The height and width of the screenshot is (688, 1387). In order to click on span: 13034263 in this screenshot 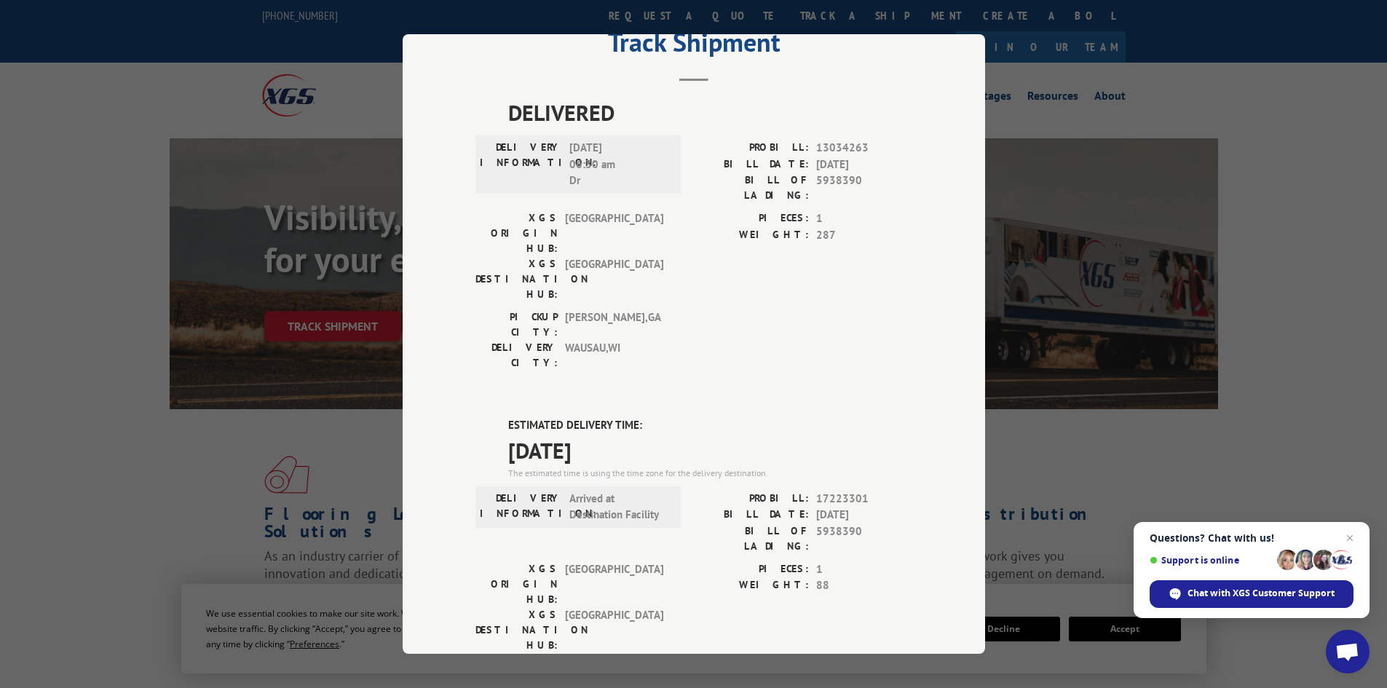, I will do `click(864, 148)`.